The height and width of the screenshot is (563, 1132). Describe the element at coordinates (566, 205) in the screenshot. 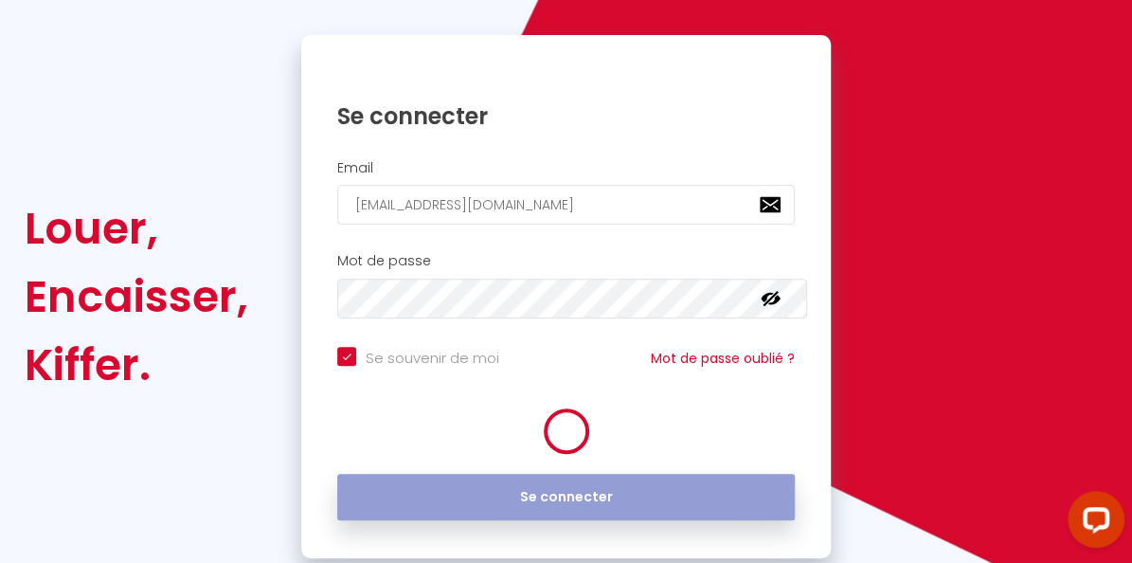

I see `input: Ton Email` at that location.